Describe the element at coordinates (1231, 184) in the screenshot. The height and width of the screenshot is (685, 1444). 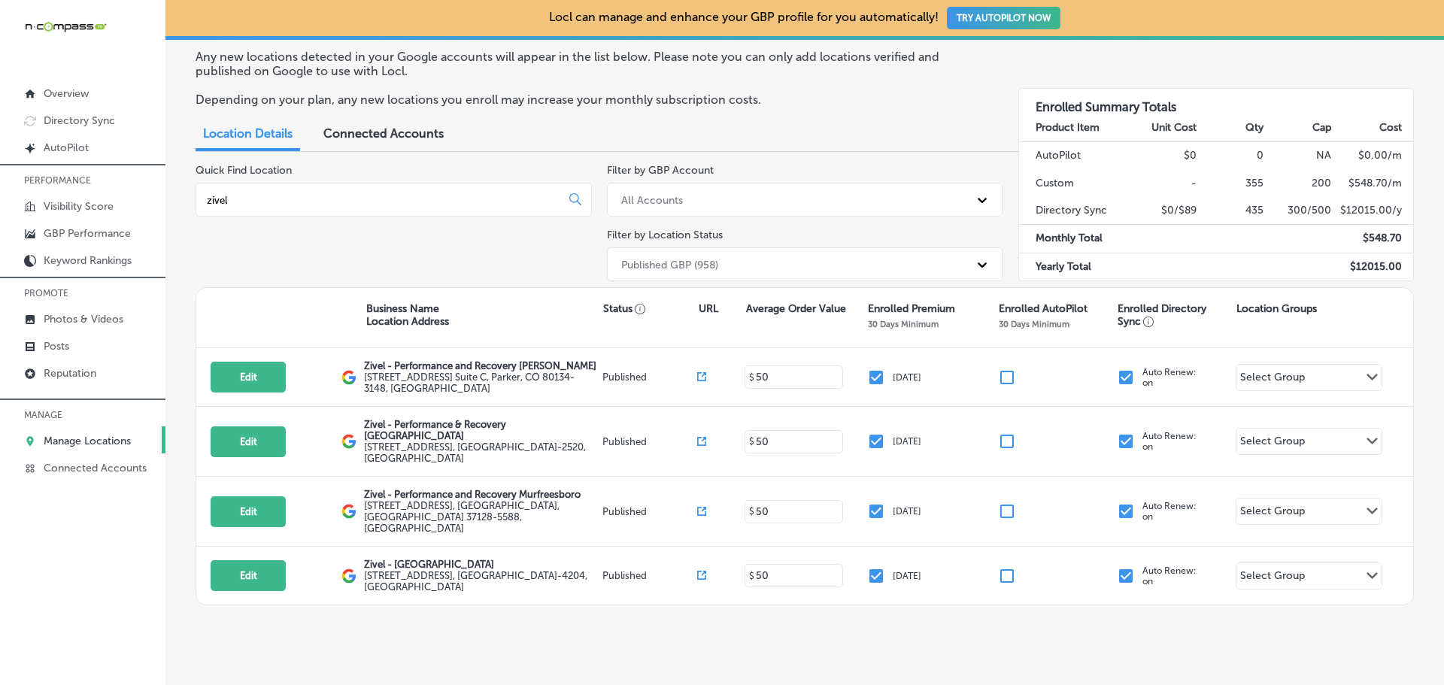
I see `td: 355` at that location.